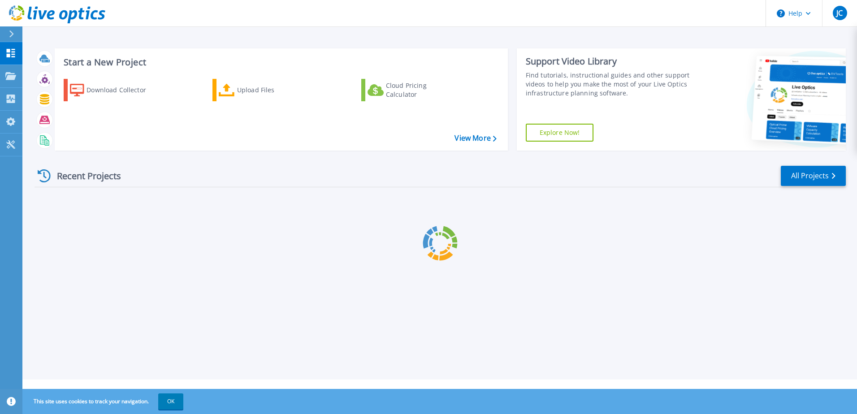 The image size is (857, 414). What do you see at coordinates (422, 90) in the screenshot?
I see `div: Cloud Pricing Calculator` at bounding box center [422, 90].